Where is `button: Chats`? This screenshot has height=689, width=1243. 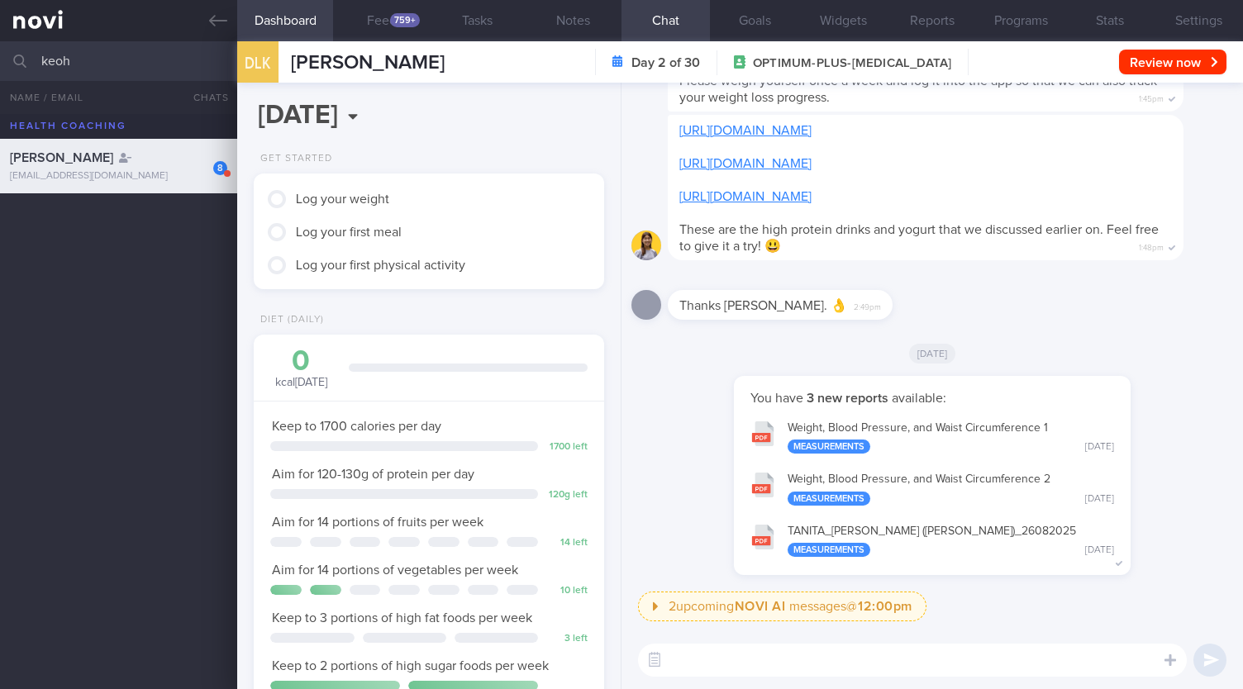
button: Chats is located at coordinates (204, 98).